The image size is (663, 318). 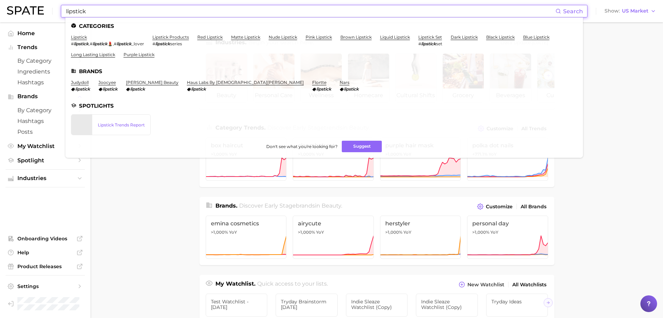 I want to click on a: Indie Sleaze Watchlist (copy), so click(x=377, y=305).